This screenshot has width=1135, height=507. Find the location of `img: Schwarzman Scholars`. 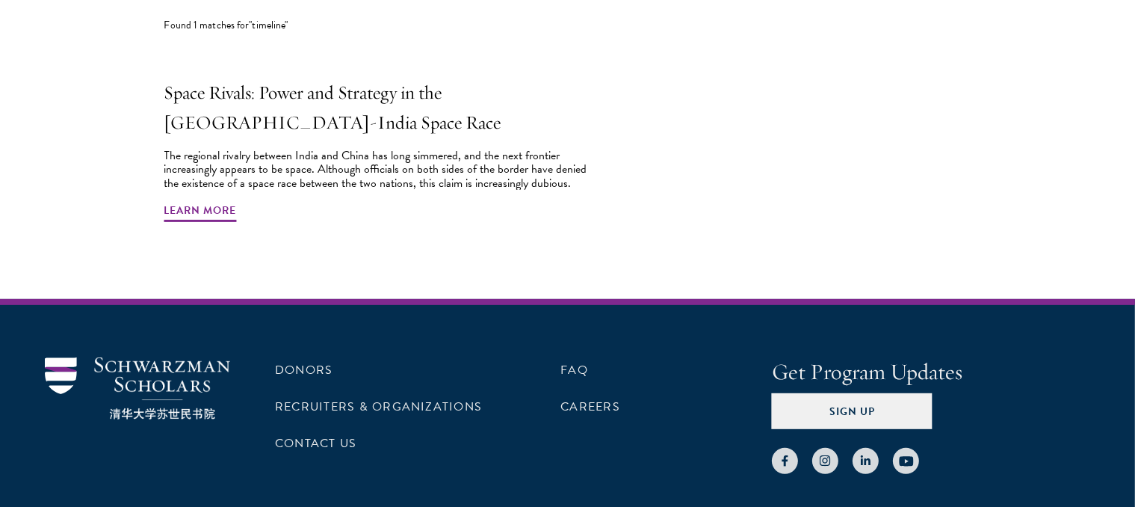

img: Schwarzman Scholars is located at coordinates (137, 388).